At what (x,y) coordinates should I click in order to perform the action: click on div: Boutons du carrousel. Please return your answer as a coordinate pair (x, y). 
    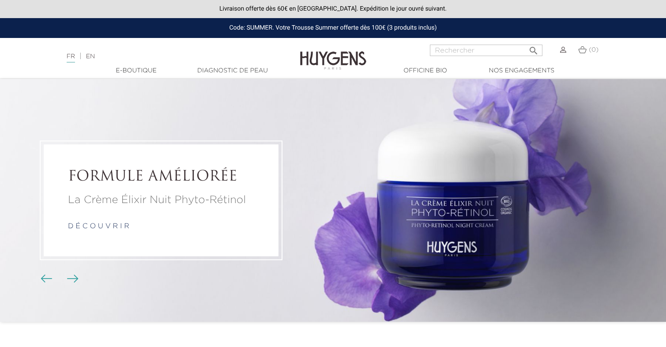
    Looking at the image, I should click on (58, 279).